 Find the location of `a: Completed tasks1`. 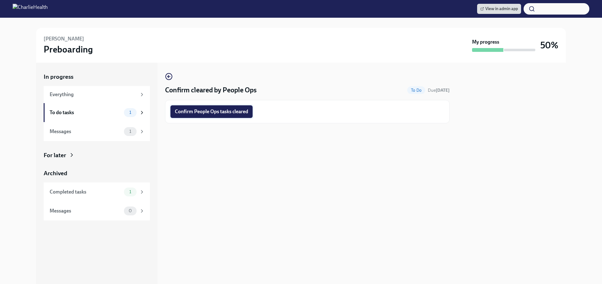

a: Completed tasks1 is located at coordinates (97, 192).